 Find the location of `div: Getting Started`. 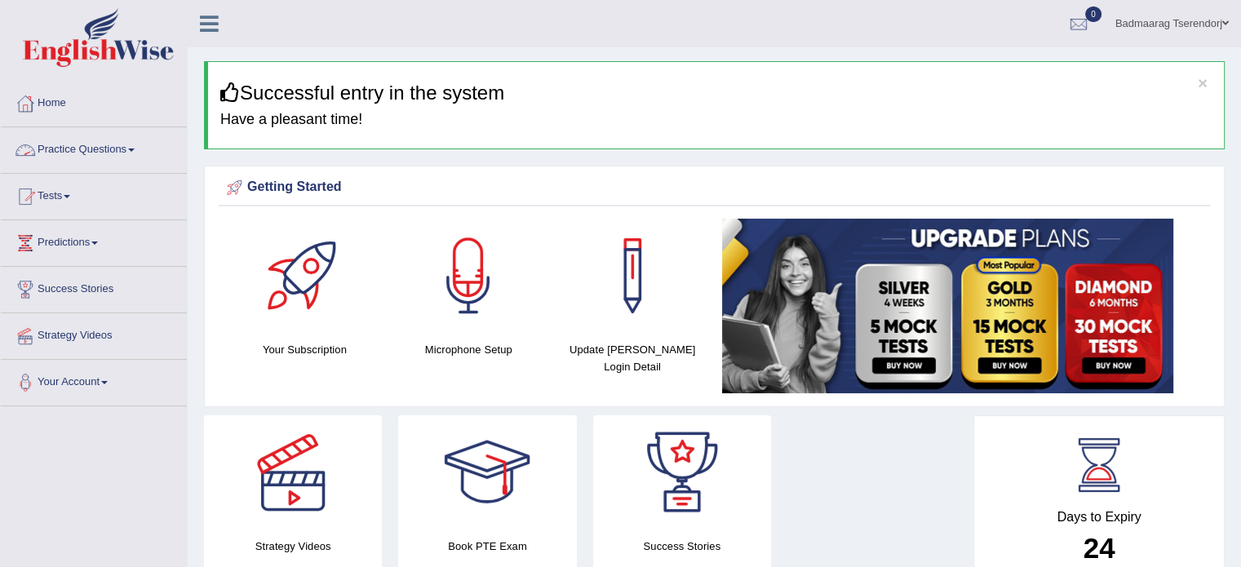

div: Getting Started is located at coordinates (714, 188).